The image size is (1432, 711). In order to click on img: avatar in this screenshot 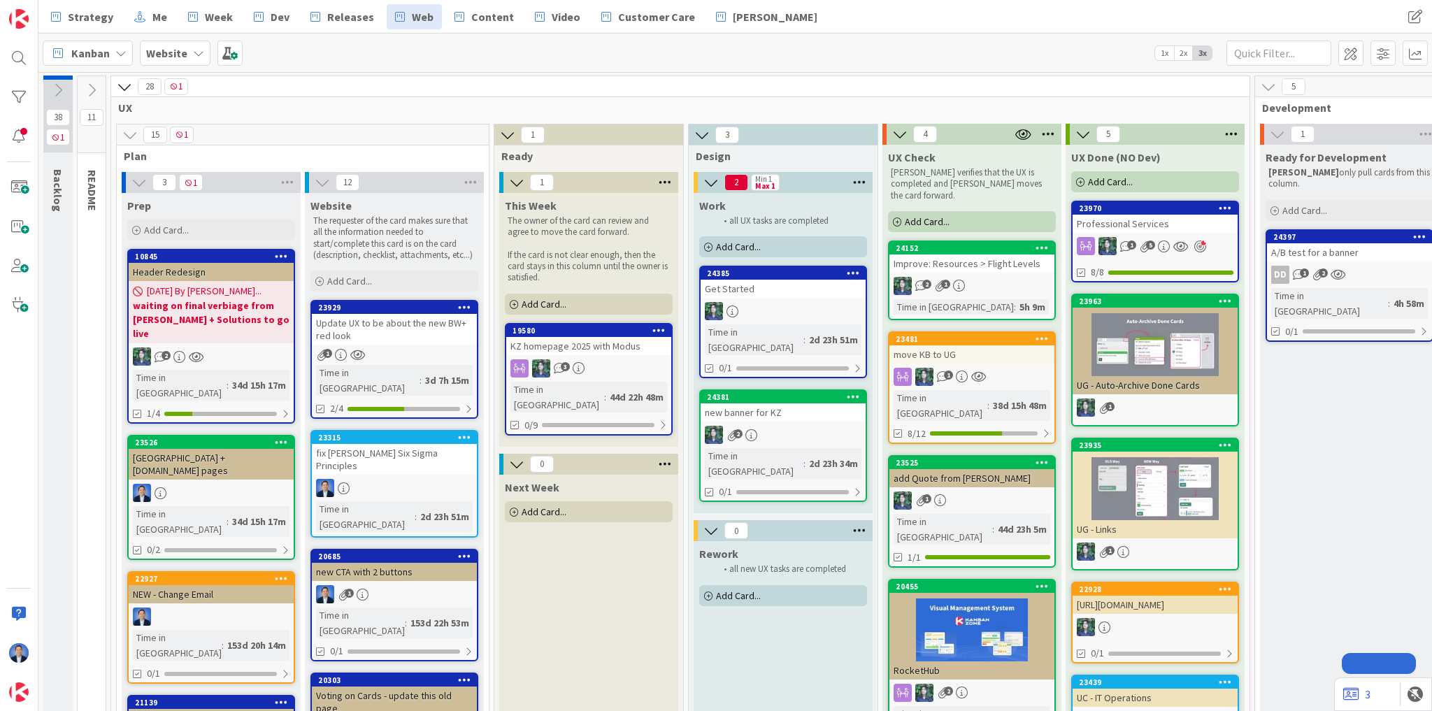, I will do `click(19, 692)`.